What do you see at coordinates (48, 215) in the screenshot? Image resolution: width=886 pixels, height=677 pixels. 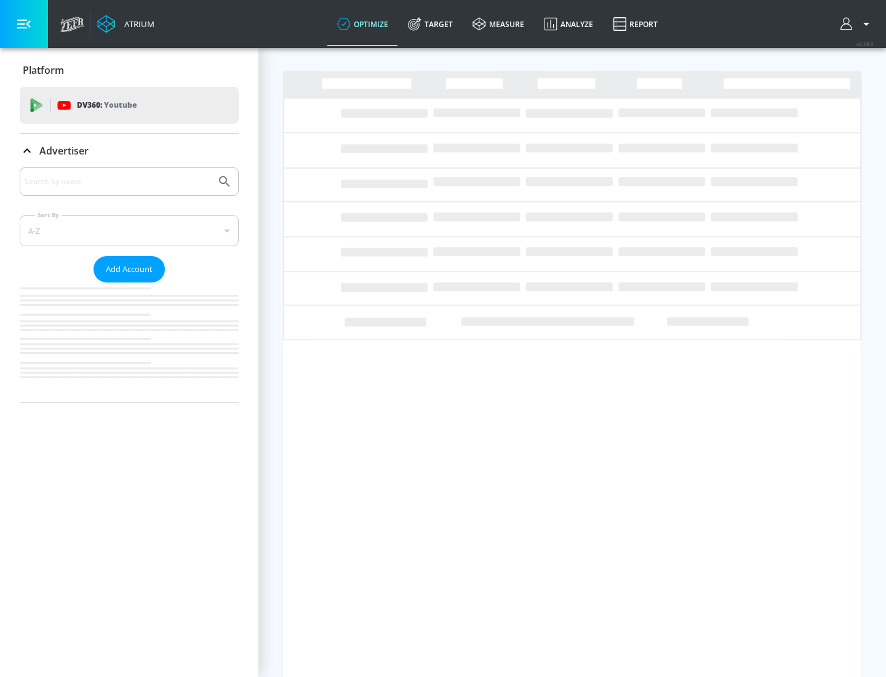 I see `label: Sort By` at bounding box center [48, 215].